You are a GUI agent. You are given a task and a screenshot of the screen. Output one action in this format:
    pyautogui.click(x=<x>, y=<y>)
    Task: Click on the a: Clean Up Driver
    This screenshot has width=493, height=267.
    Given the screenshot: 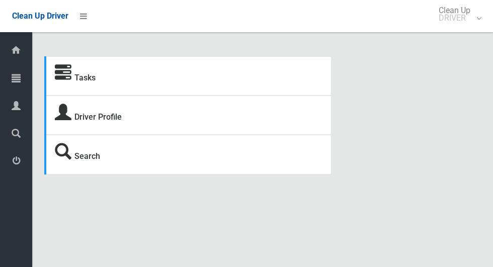 What is the action you would take?
    pyautogui.click(x=40, y=16)
    